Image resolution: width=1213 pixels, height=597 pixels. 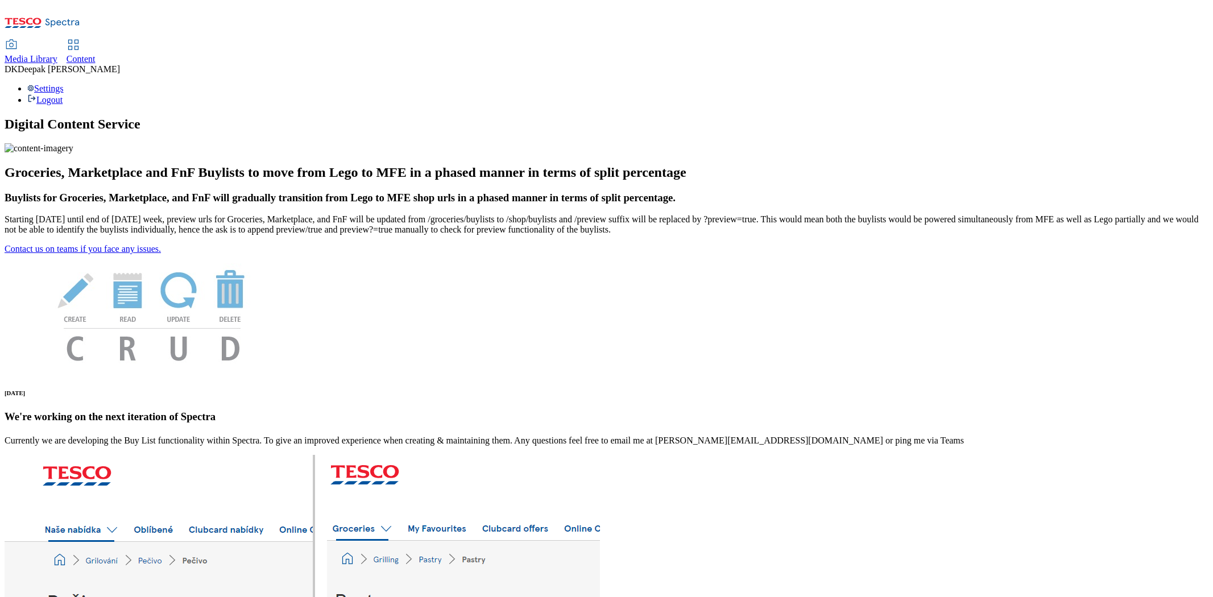 I want to click on h2: Groceries, Marketplace and FnF Buylists to move from Lego to MFE in a phased manner in terms of s..., so click(x=606, y=172).